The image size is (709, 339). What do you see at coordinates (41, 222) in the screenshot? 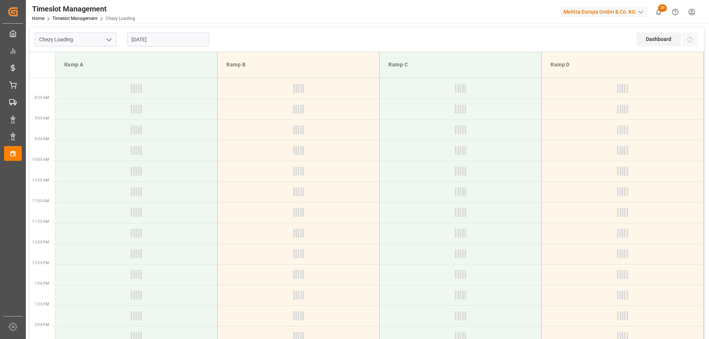
I see `span: 11:30 AM` at bounding box center [41, 222].